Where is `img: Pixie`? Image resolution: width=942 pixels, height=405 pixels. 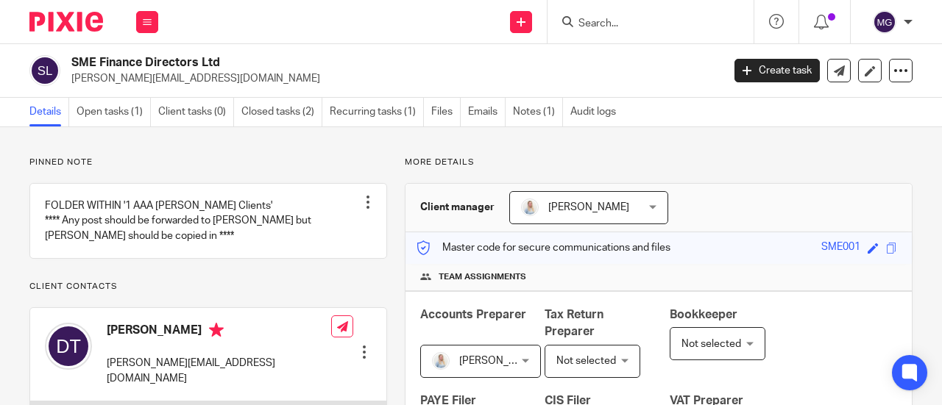
img: Pixie is located at coordinates (66, 21).